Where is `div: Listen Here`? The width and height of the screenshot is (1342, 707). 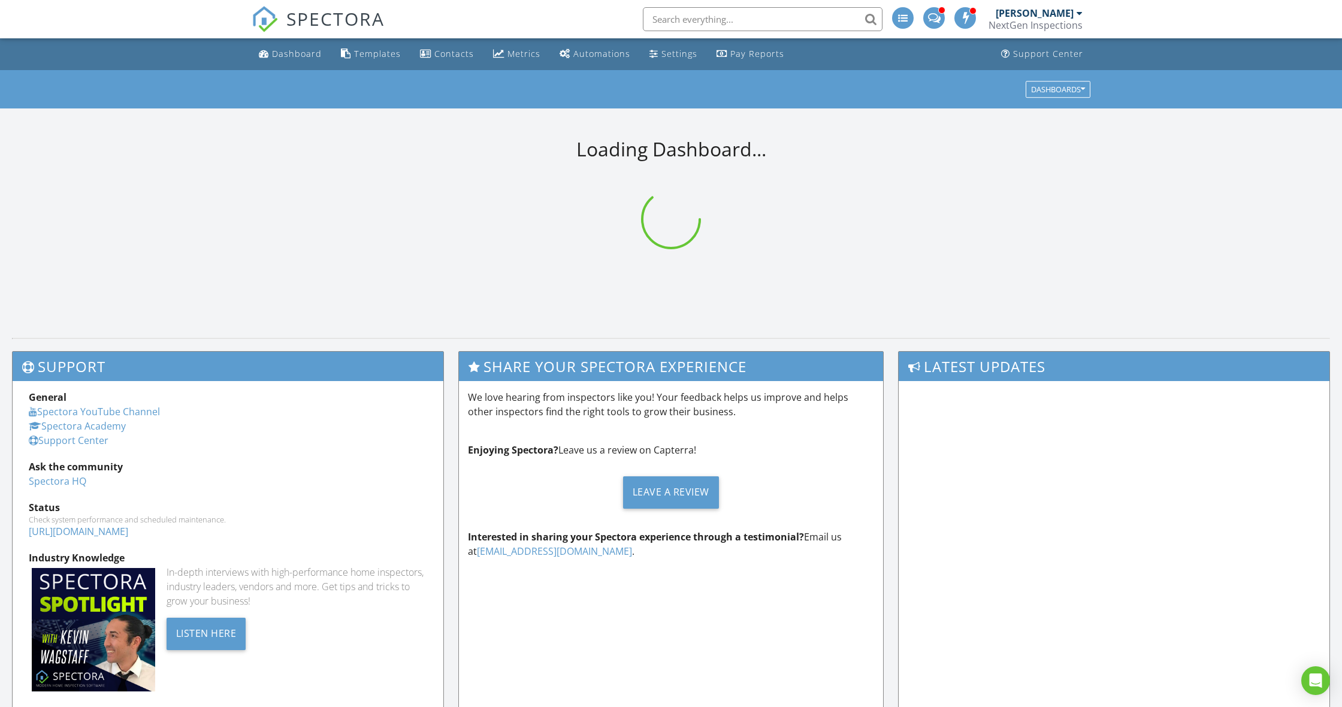
div: Listen Here is located at coordinates (206, 634).